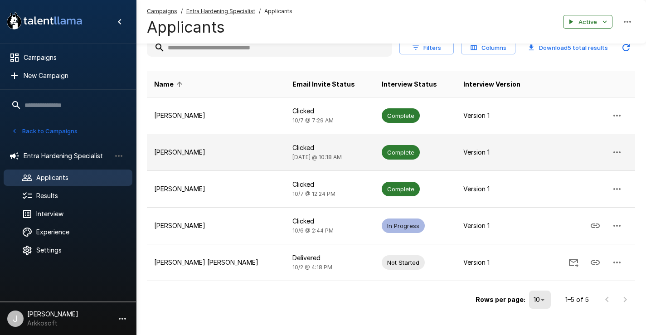 The height and width of the screenshot is (335, 646). Describe the element at coordinates (314, 194) in the screenshot. I see `span: 10/7 @ 12:24 PM` at that location.